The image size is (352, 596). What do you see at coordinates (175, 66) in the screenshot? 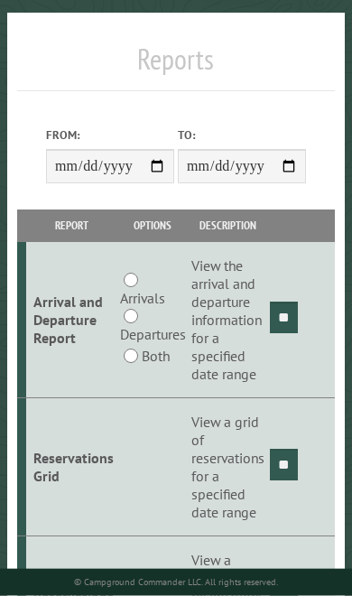
I see `h1: Reports` at bounding box center [175, 66].